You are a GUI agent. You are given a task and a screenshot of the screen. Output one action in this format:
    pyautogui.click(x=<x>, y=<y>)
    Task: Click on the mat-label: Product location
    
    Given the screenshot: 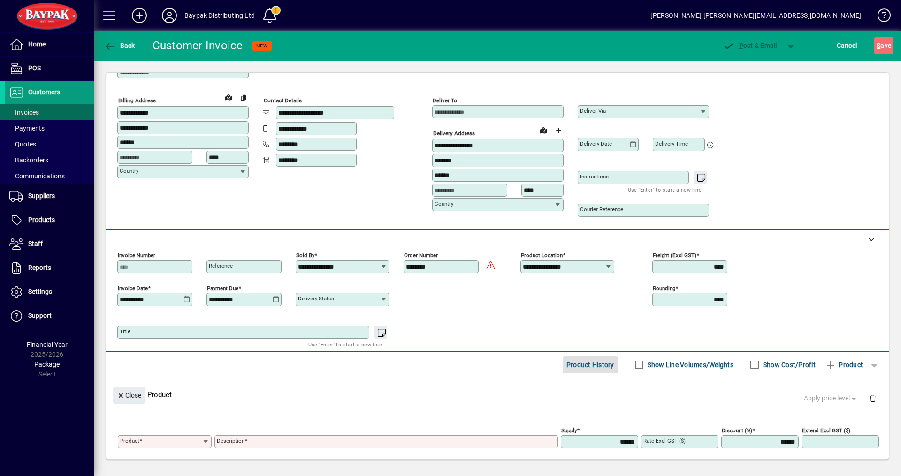 What is the action you would take?
    pyautogui.click(x=541, y=255)
    